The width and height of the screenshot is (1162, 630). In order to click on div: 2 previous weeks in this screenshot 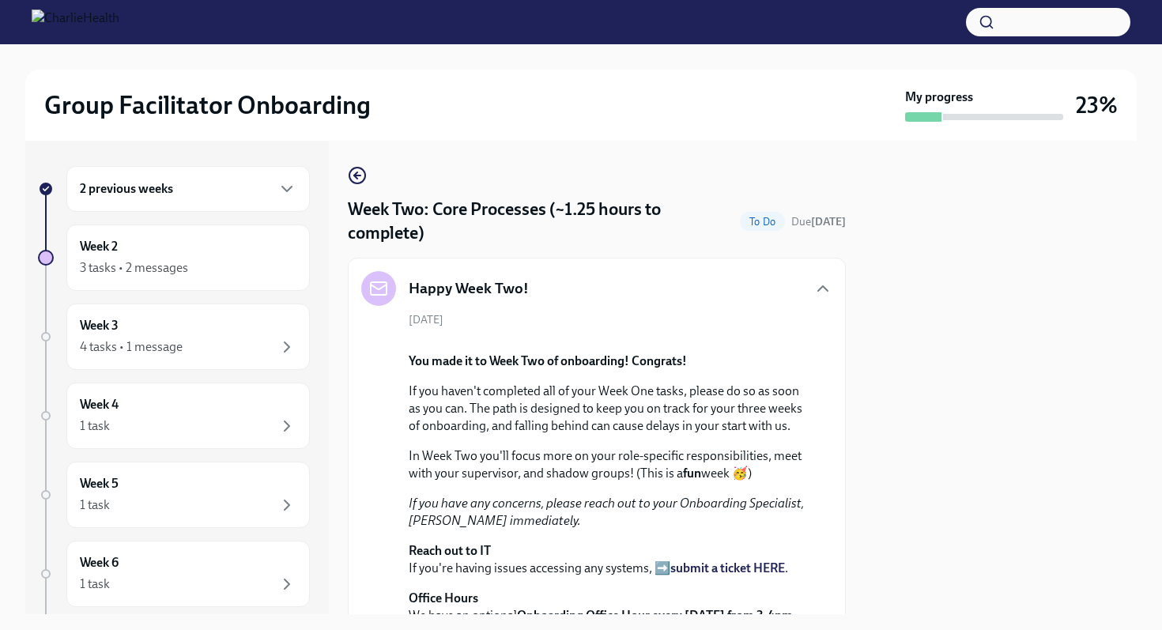, I will do `click(188, 189)`.